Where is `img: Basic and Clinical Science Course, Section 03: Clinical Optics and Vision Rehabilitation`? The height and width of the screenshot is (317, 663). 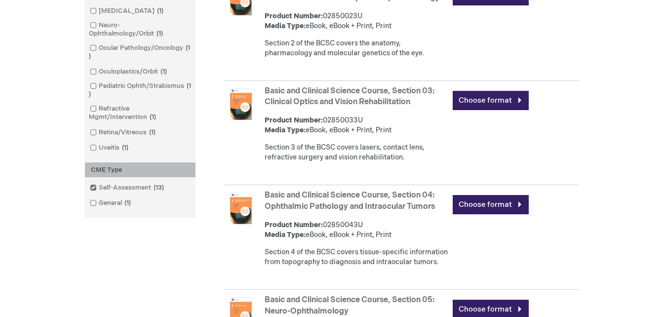 img: Basic and Clinical Science Course, Section 03: Clinical Optics and Vision Rehabilitation is located at coordinates (241, 104).